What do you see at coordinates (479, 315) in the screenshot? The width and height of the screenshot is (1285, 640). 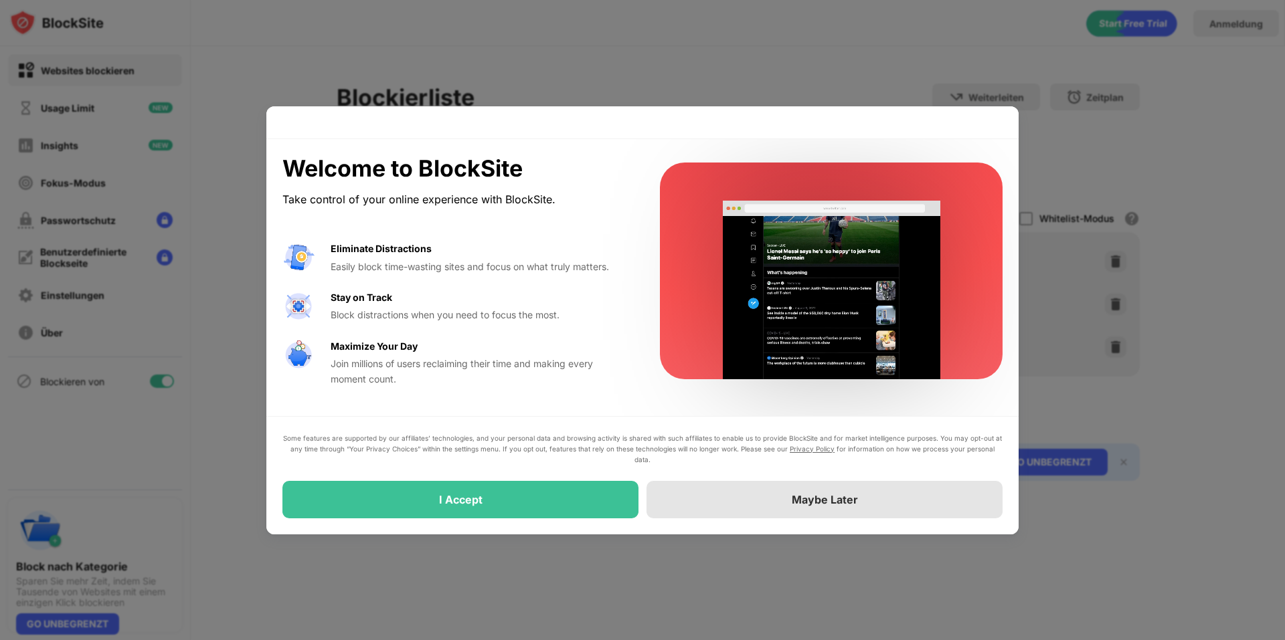 I see `div: Block distractions when you need to focus the most.` at bounding box center [479, 315].